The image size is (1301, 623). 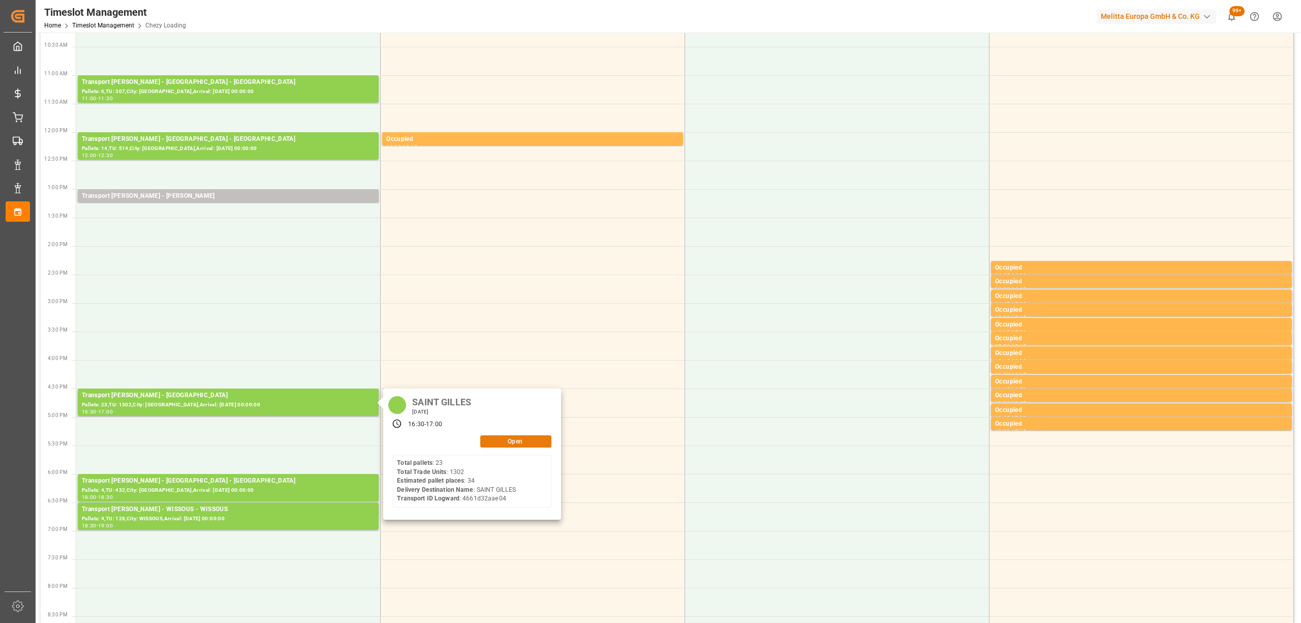 What do you see at coordinates (56, 159) in the screenshot?
I see `span: 12:30 PM` at bounding box center [56, 159].